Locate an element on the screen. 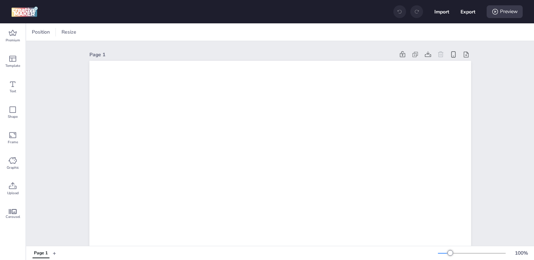 Image resolution: width=534 pixels, height=260 pixels. div: Tabs is located at coordinates (41, 253).